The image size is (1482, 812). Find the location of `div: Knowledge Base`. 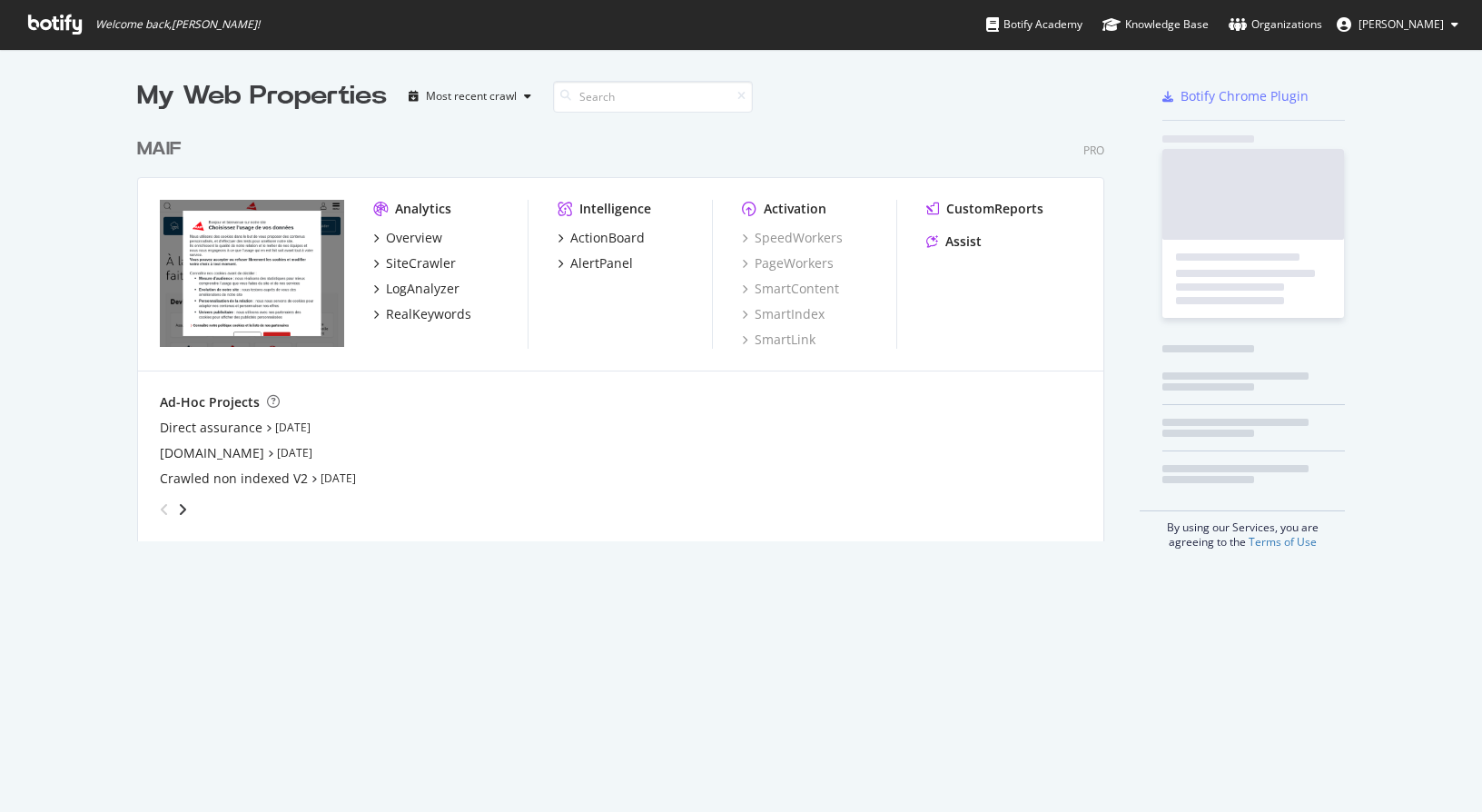

div: Knowledge Base is located at coordinates (1156, 25).